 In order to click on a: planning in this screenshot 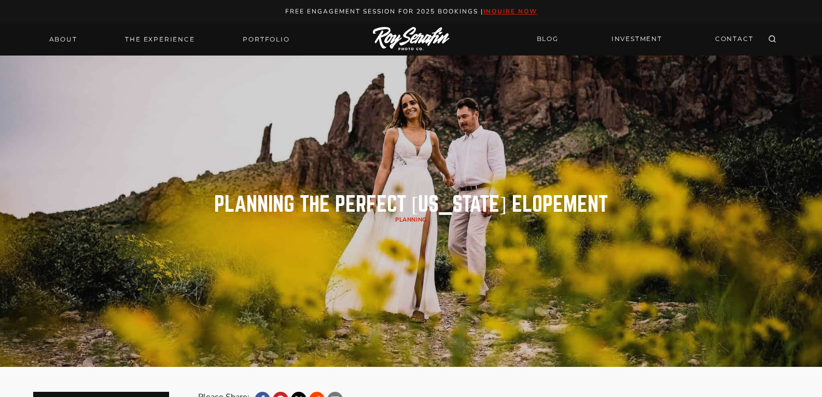, I will do `click(411, 219)`.